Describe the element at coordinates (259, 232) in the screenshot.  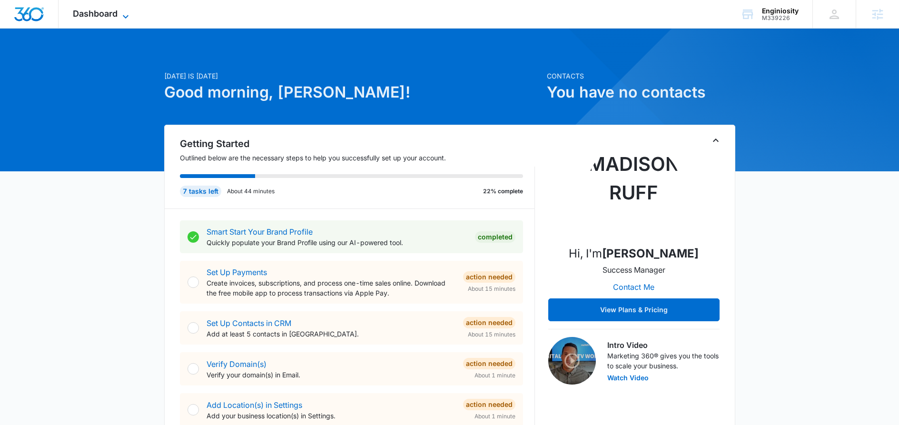
I see `a: Smart Start Your Brand Profile` at that location.